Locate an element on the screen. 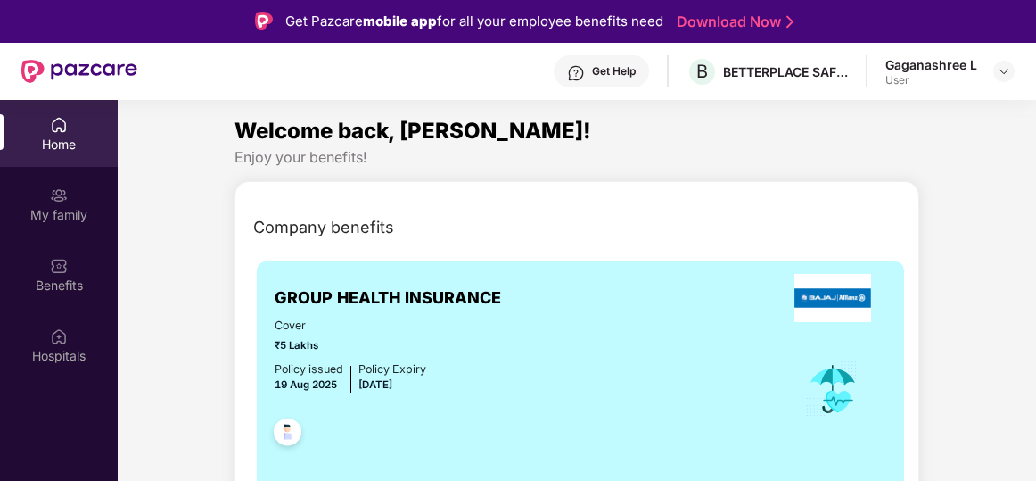 This screenshot has height=481, width=1036. a: Download Now is located at coordinates (732, 21).